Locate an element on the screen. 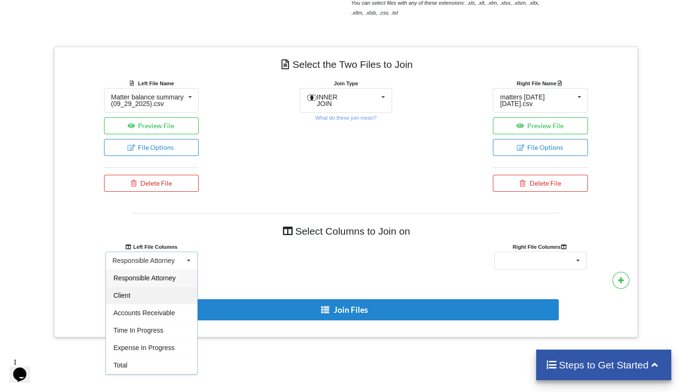 The image size is (692, 392). h4: Select Columns to Join on is located at coordinates (346, 231).